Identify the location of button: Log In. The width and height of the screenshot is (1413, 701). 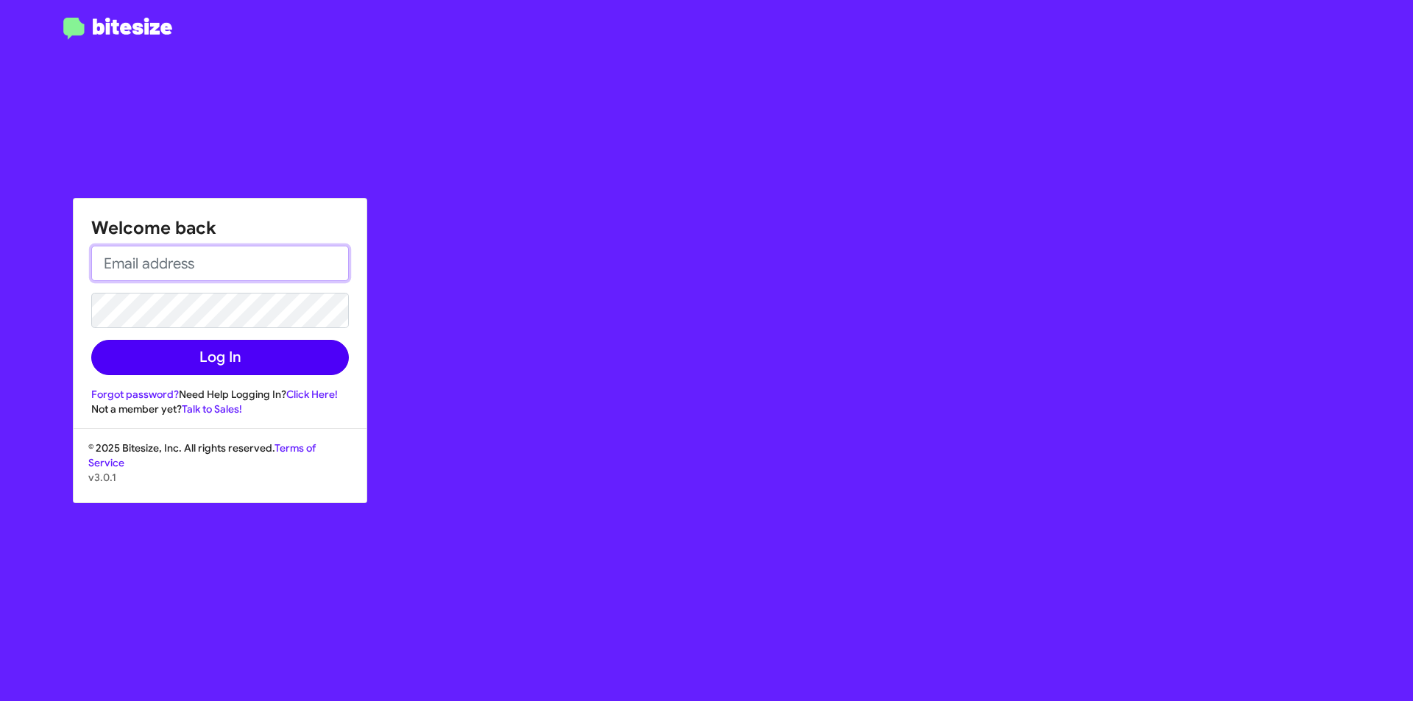
(220, 358).